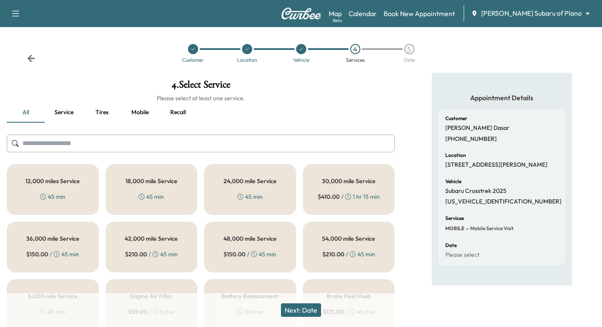 The image size is (602, 327). Describe the element at coordinates (301, 310) in the screenshot. I see `button: Next: Date` at that location.